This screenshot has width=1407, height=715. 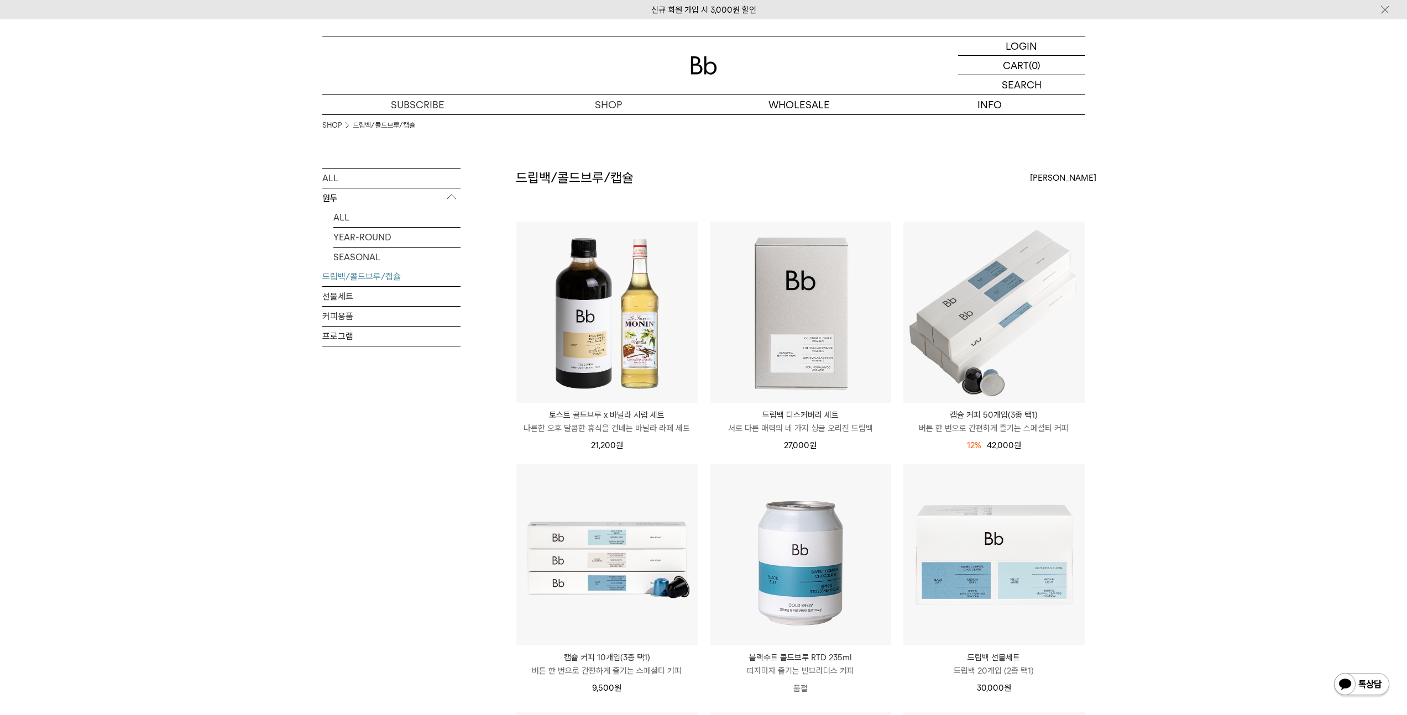 What do you see at coordinates (607, 422) in the screenshot?
I see `a: 토스트 콜드브루 x 바닐라 시럽 세트 나른한 오후 달콤한 휴식을 건네는 바닐라 라떼 세트` at bounding box center [607, 422].